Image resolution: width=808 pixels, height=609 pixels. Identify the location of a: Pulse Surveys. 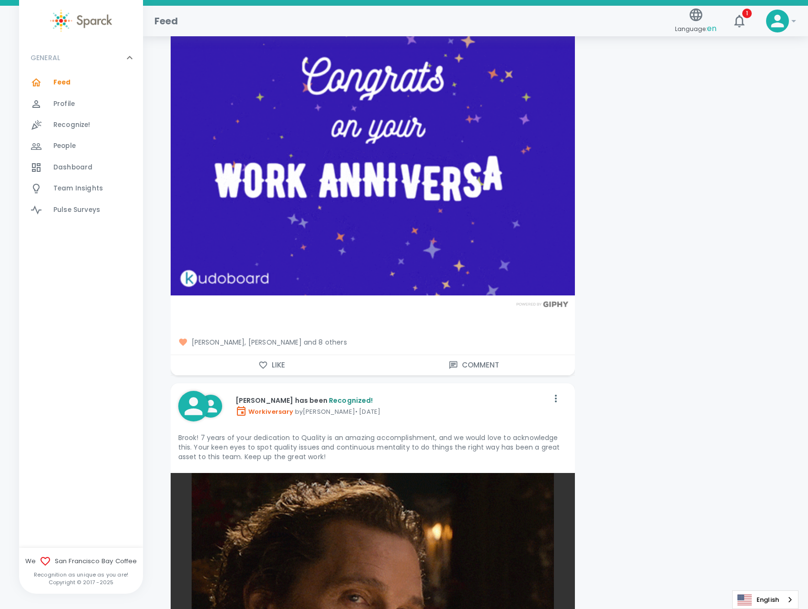
(81, 210).